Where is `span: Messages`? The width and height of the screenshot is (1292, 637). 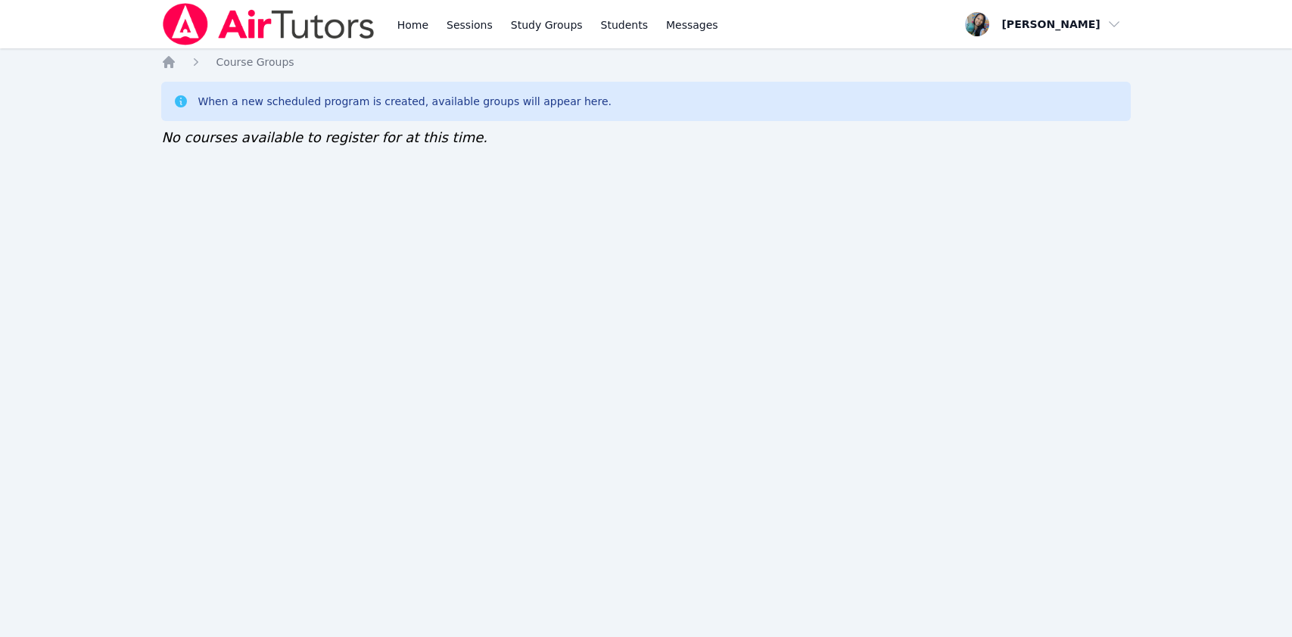
span: Messages is located at coordinates (692, 25).